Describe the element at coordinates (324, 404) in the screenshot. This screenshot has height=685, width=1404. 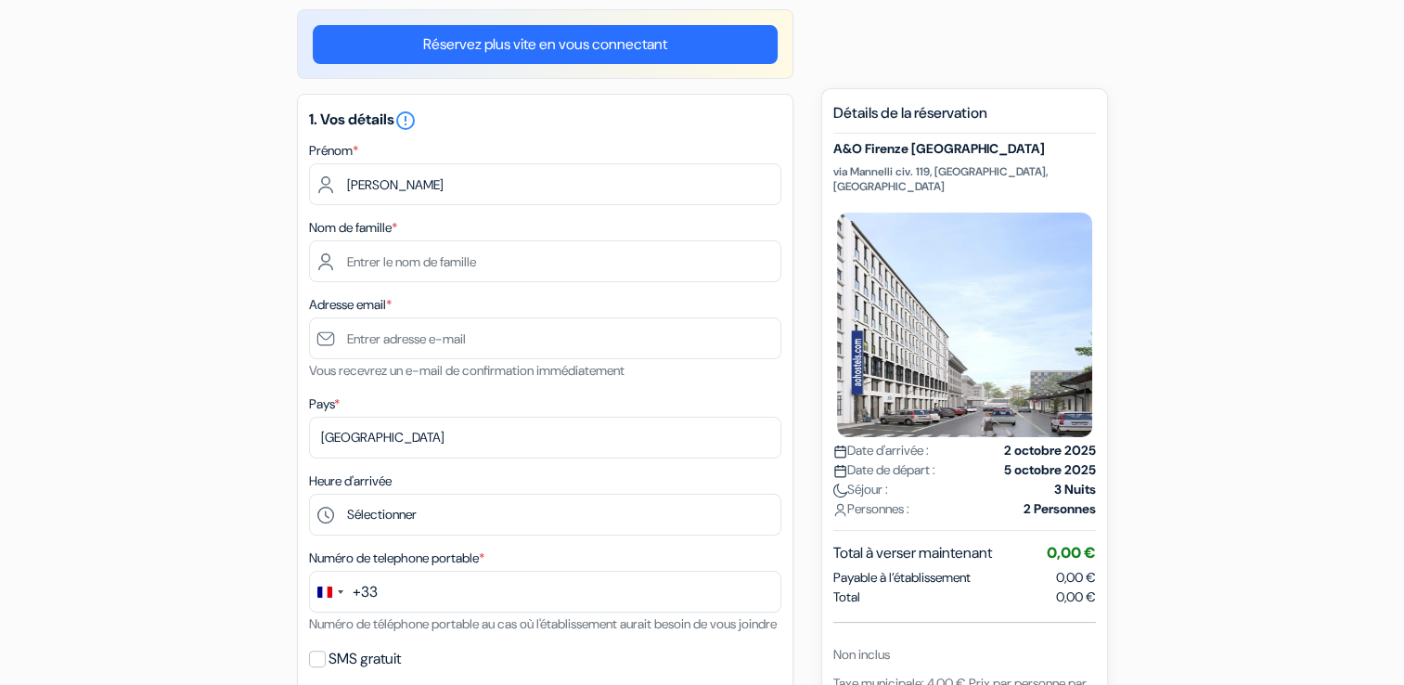
I see `label: Pays` at that location.